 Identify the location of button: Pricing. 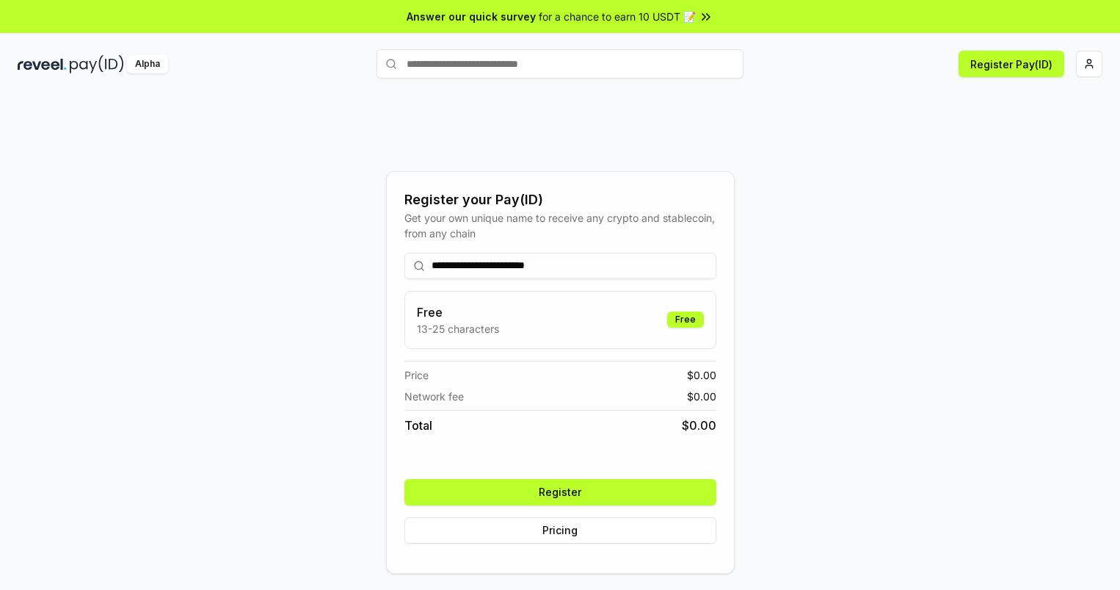
(560, 530).